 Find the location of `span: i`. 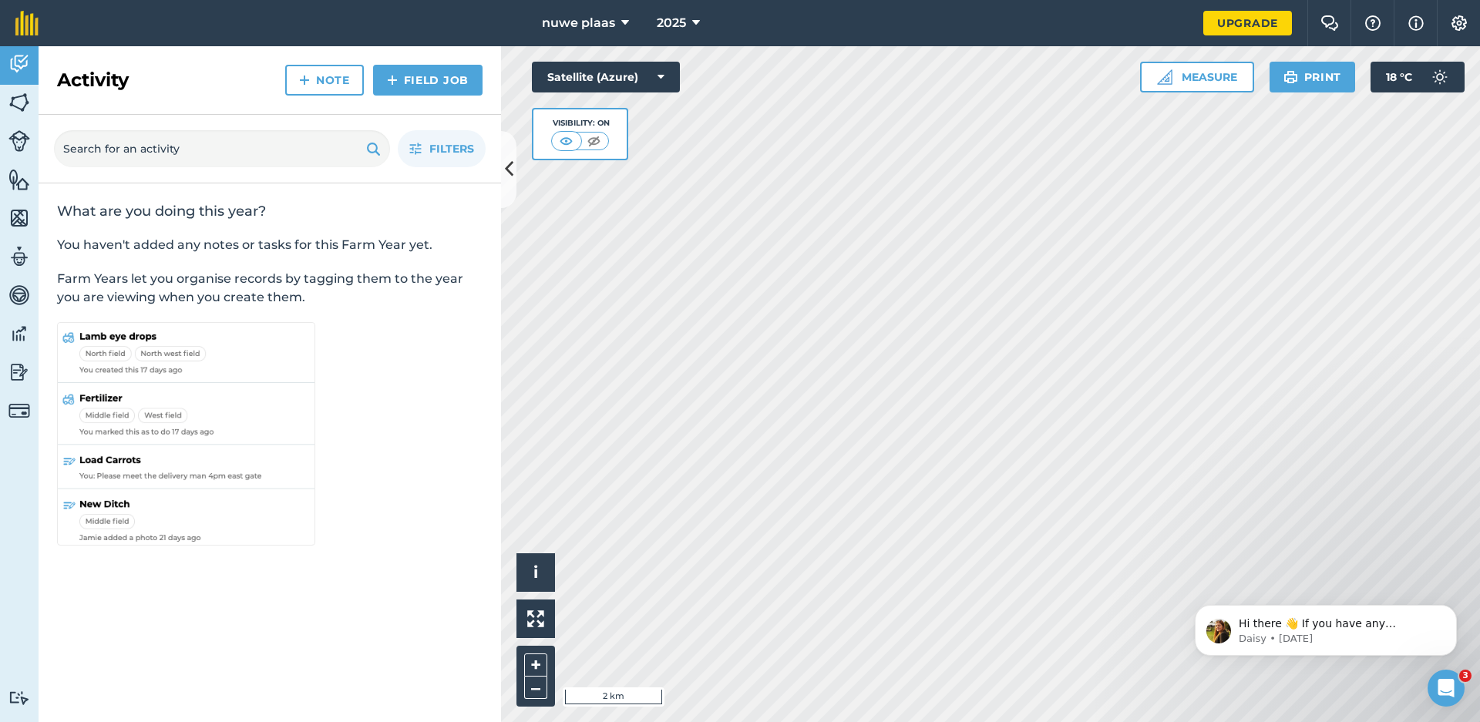

span: i is located at coordinates (536, 572).